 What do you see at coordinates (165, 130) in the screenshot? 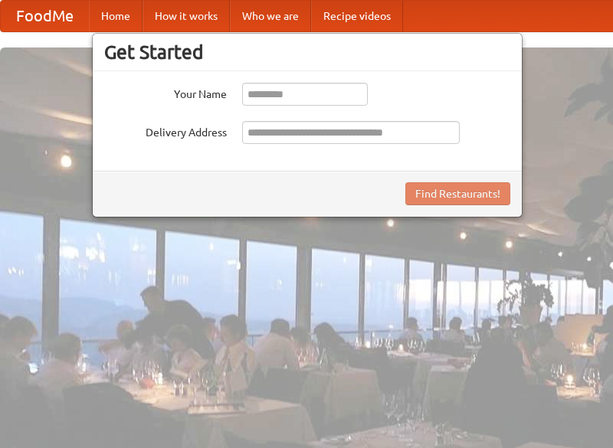
I see `label: Delivery Address` at bounding box center [165, 130].